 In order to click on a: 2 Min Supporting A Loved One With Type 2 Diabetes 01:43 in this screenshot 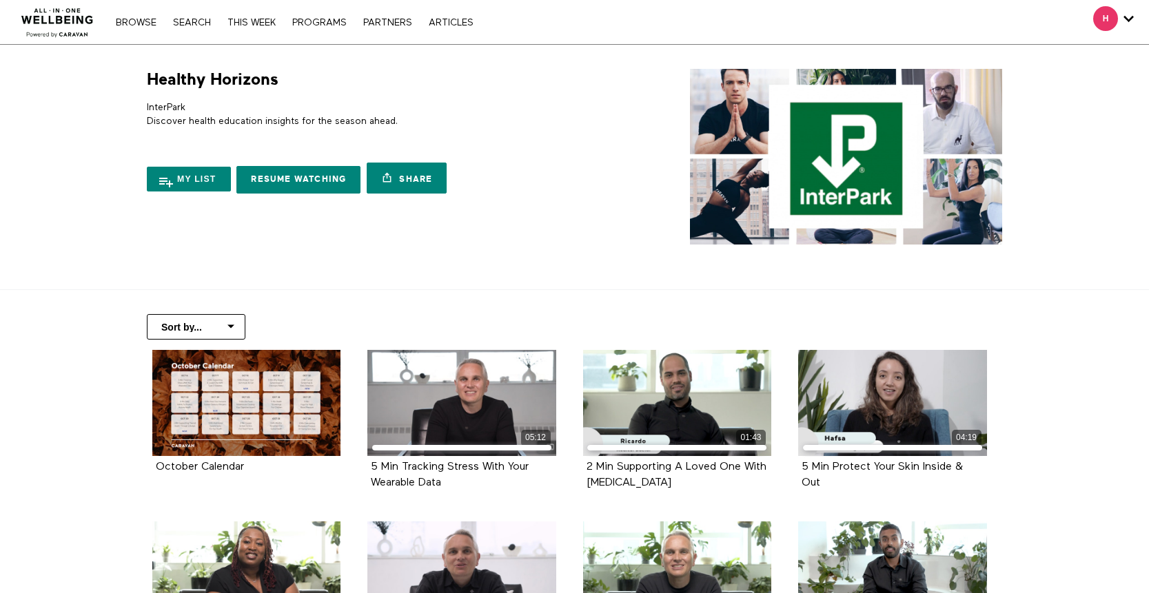, I will do `click(678, 403)`.